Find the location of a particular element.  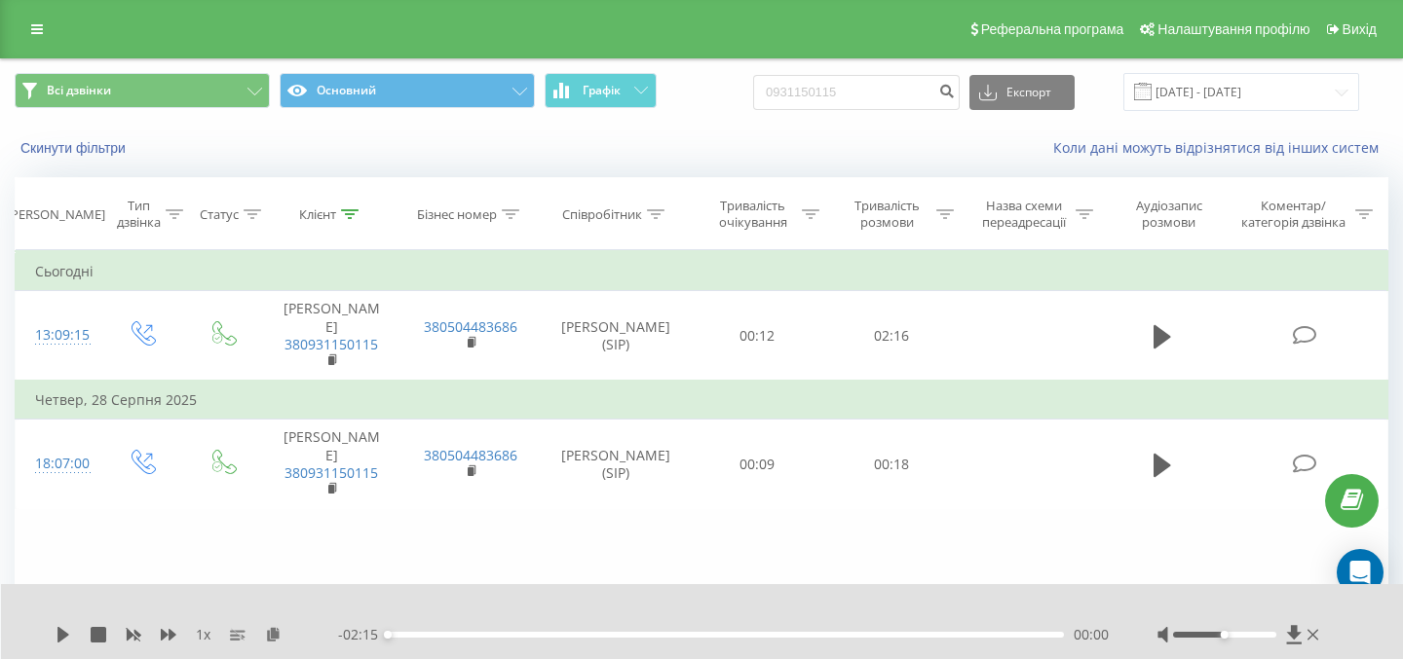

button: Графік is located at coordinates (600, 91).